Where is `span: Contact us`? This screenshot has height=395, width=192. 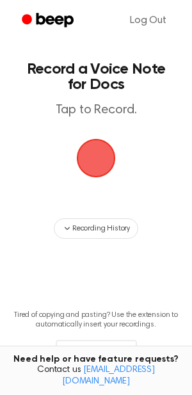 span: Contact us is located at coordinates (96, 375).